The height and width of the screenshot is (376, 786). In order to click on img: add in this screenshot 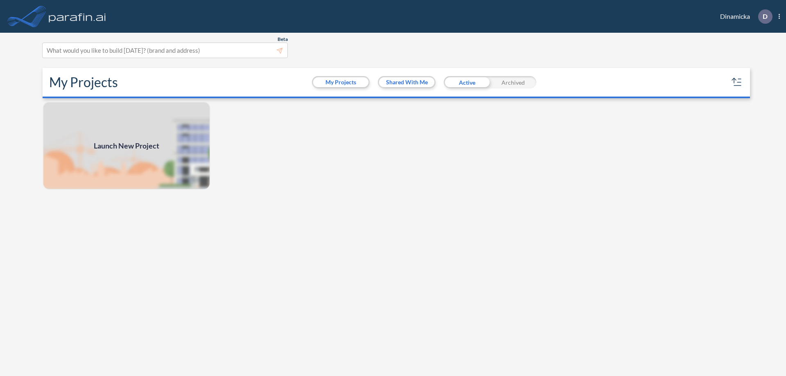, I will do `click(127, 146)`.